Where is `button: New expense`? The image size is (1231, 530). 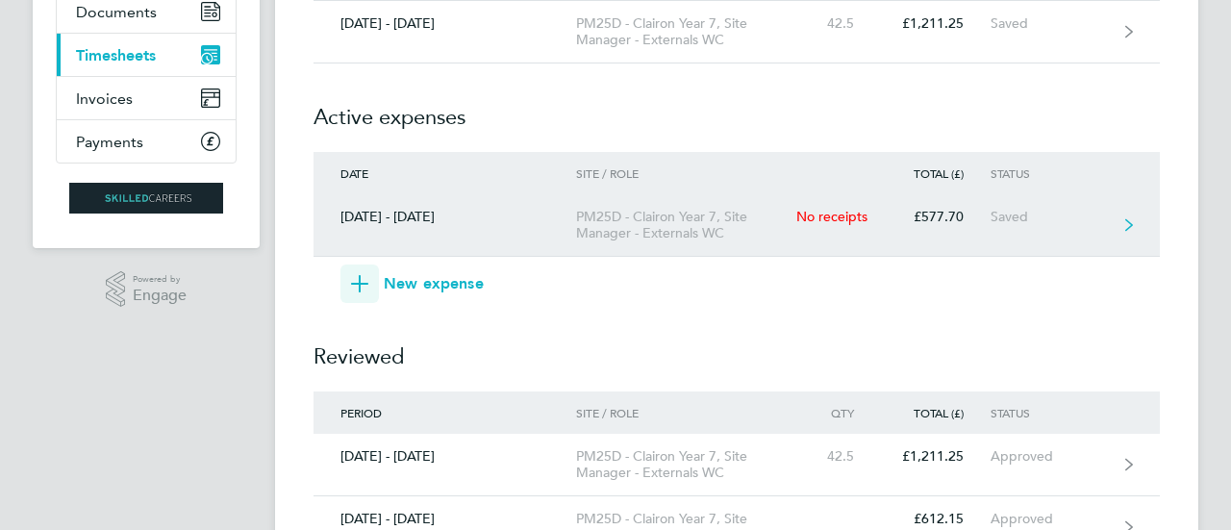
button: New expense is located at coordinates (412, 284).